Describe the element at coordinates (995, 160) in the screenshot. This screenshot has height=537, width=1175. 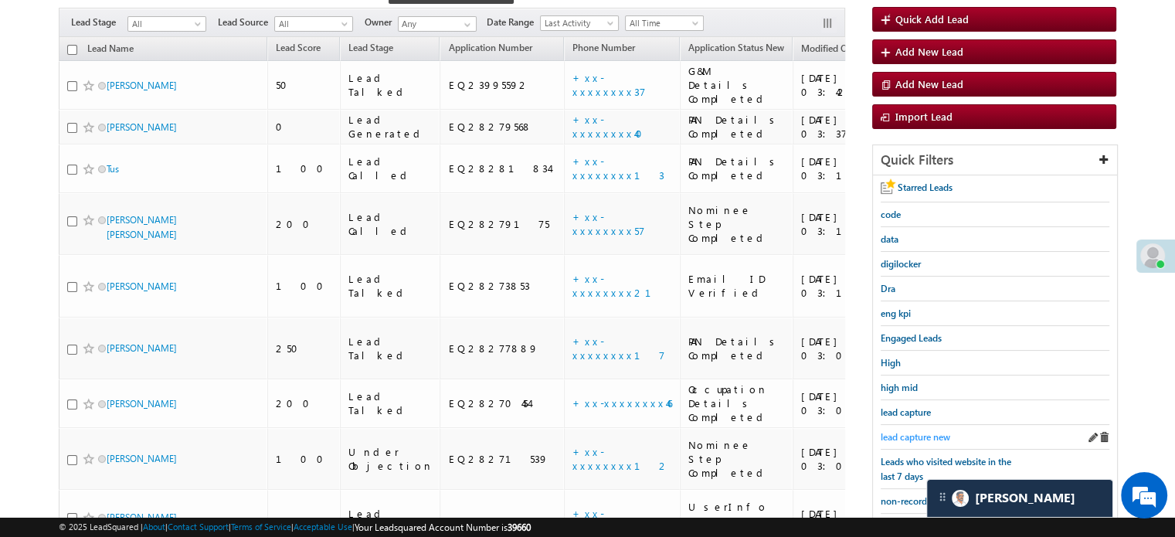
I see `div: Quick Filters` at that location.